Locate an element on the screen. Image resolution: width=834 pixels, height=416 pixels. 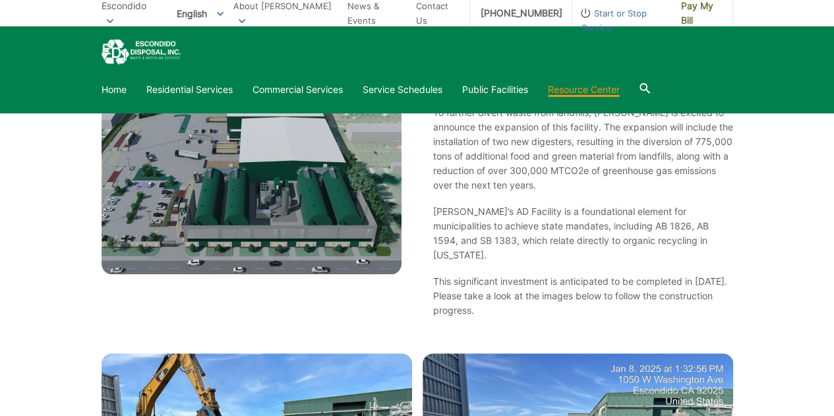
a: EDCD logo. Return to the homepage. is located at coordinates (141, 52).